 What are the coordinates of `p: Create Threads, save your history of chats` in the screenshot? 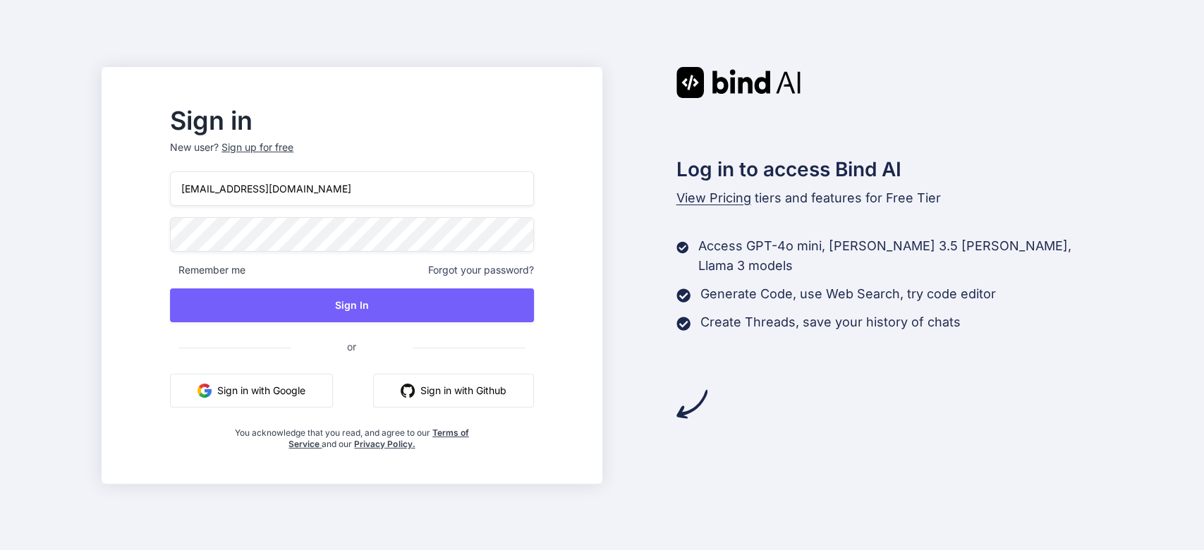 It's located at (830, 322).